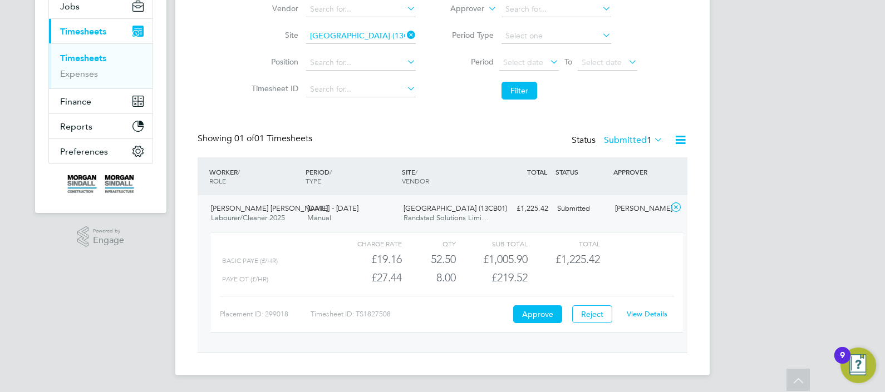 The width and height of the screenshot is (885, 392). Describe the element at coordinates (273, 8) in the screenshot. I see `label: Vendor` at that location.